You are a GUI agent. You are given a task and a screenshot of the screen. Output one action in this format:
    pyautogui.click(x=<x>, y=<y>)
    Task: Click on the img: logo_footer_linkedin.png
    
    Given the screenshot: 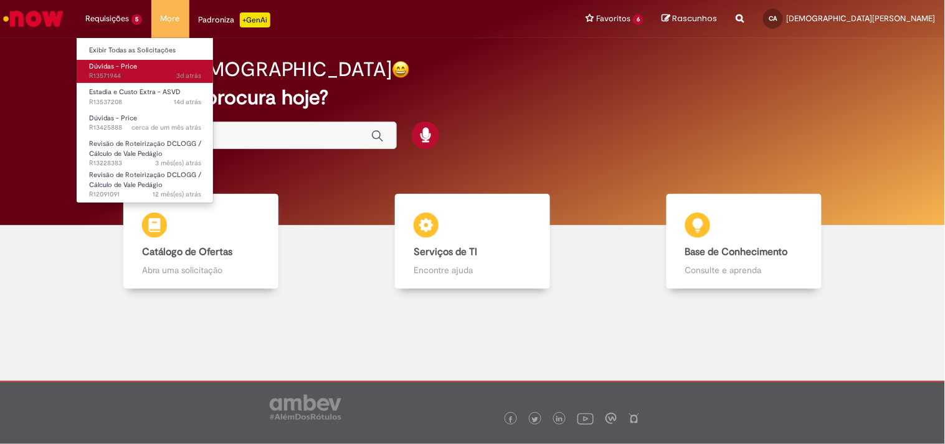 What is the action you would take?
    pyautogui.click(x=559, y=419)
    